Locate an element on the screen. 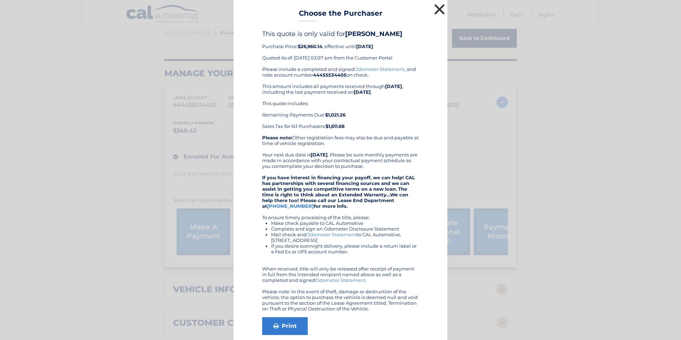 This screenshot has height=340, width=681. h3: Choose the Purchaser is located at coordinates (340, 15).